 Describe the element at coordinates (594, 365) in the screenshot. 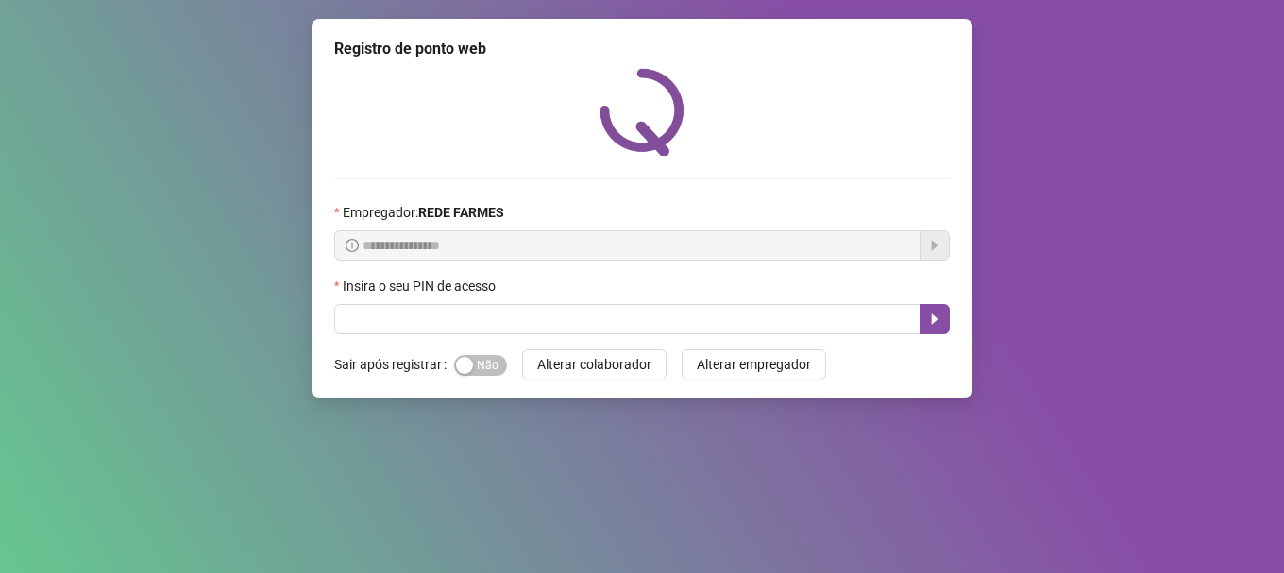

I see `span: Alterar colaborador` at that location.